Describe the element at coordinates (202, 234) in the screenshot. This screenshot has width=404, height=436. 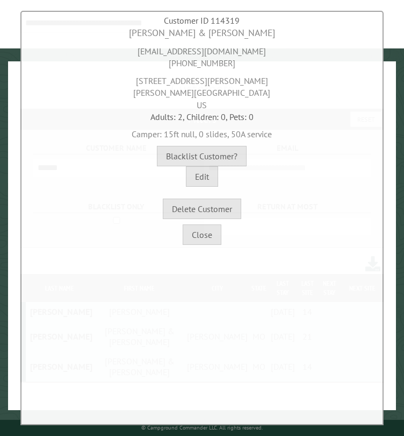
I see `button: Close` at that location.